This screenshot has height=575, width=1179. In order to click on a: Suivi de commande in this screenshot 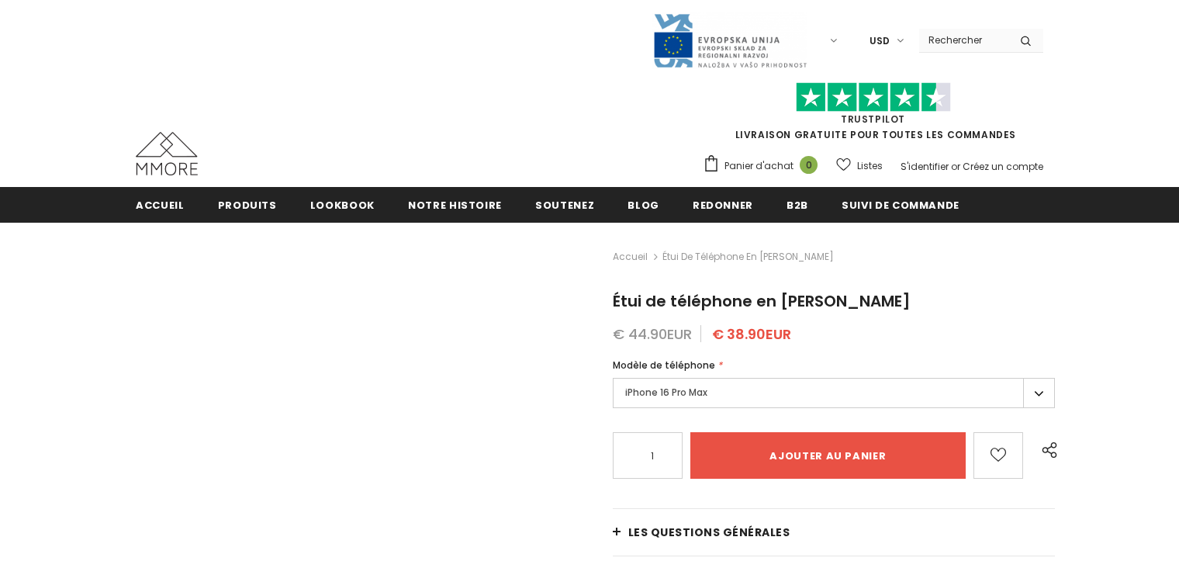, I will do `click(900, 204)`.